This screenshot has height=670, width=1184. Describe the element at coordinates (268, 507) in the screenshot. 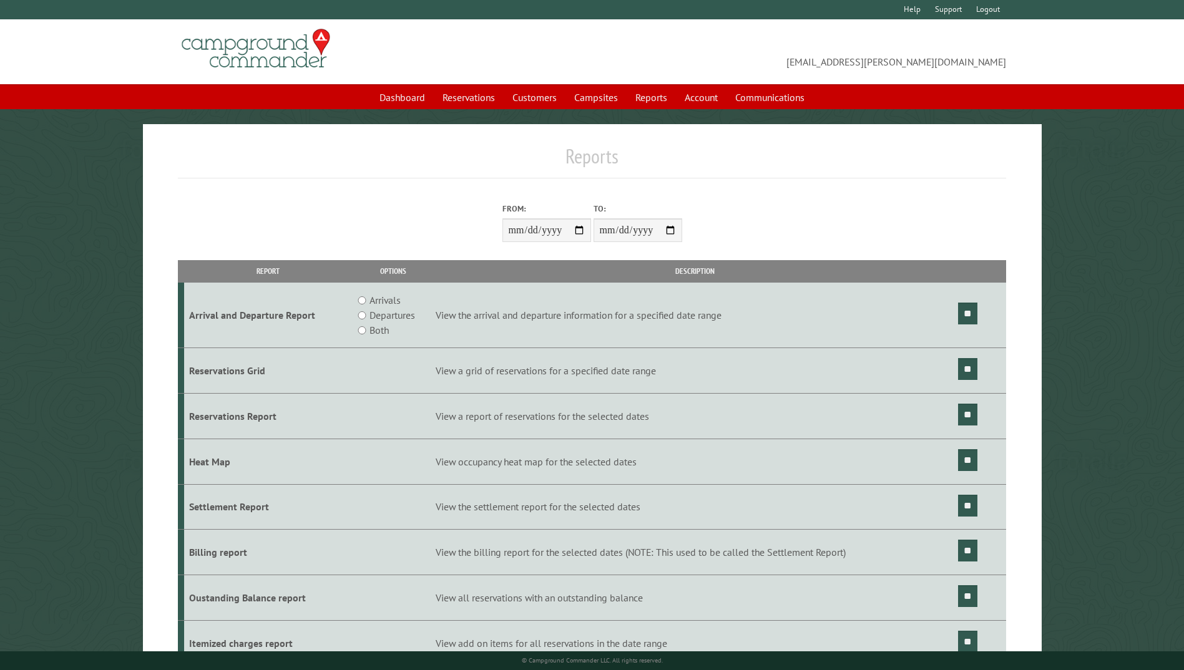

I see `td: Settlement Report` at that location.